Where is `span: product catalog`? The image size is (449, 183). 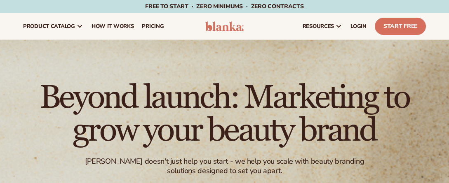 span: product catalog is located at coordinates (49, 26).